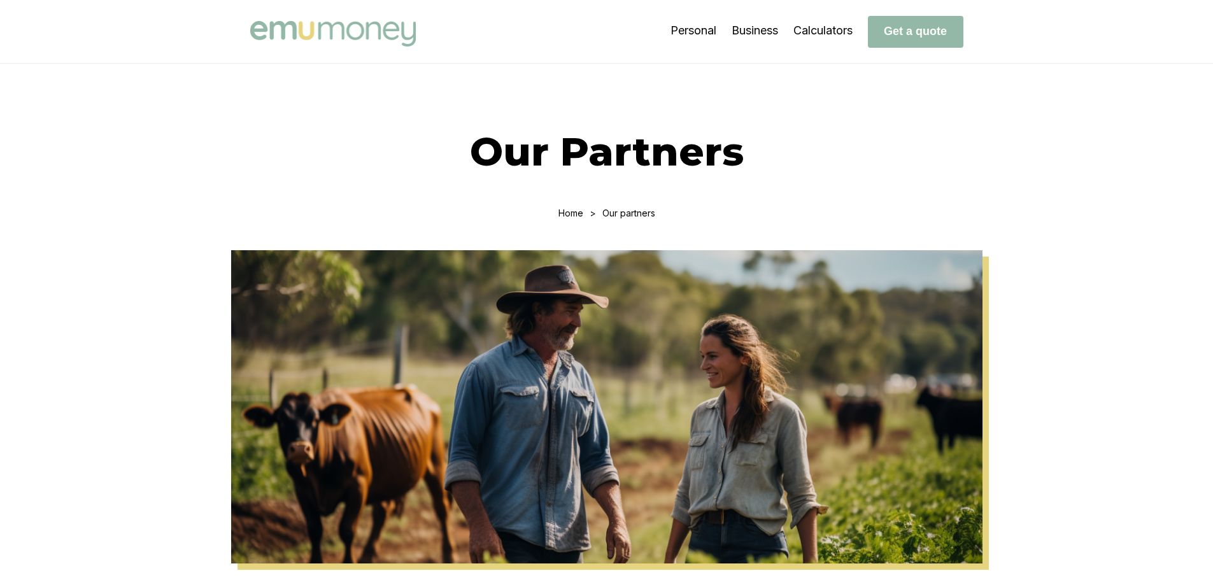 This screenshot has width=1213, height=580. What do you see at coordinates (628, 213) in the screenshot?
I see `div: Our partners` at bounding box center [628, 213].